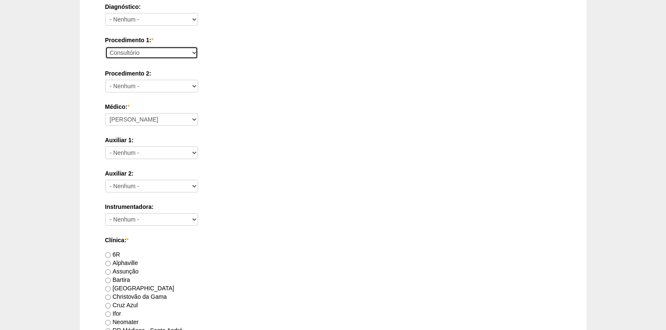  Describe the element at coordinates (333, 173) in the screenshot. I see `label: Auxiliar 2:` at that location.